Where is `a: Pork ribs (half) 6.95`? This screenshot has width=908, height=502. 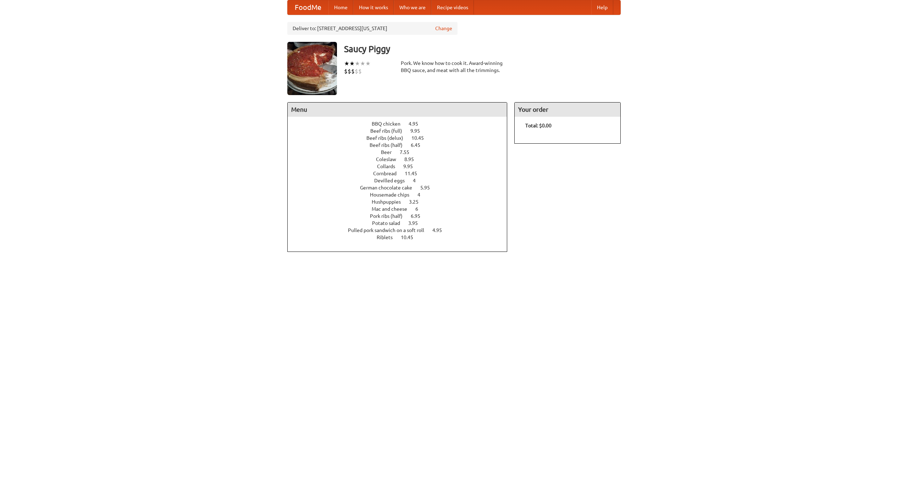
a: Pork ribs (half) 6.95 is located at coordinates (402, 216).